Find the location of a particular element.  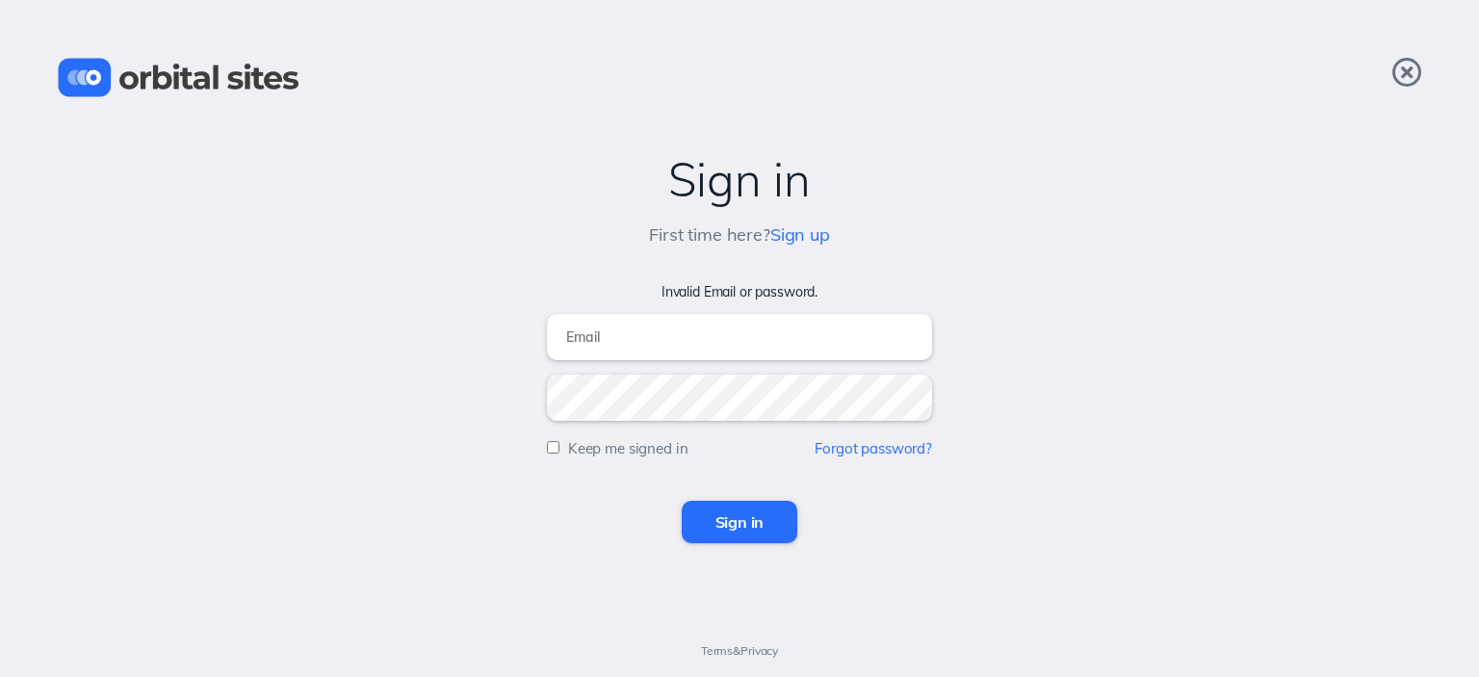

form: Invalid Email or password. is located at coordinates (740, 413).